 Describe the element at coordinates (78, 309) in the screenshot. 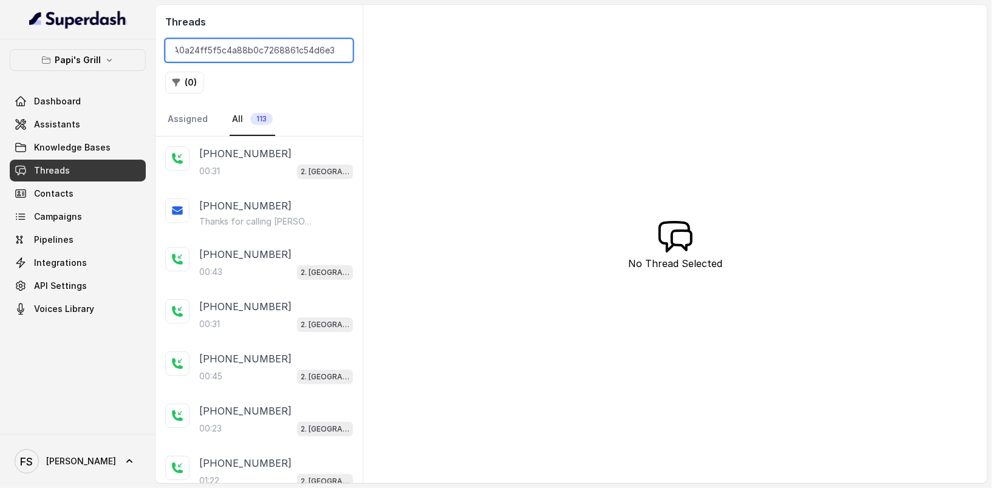

I see `a: Voices Library` at that location.